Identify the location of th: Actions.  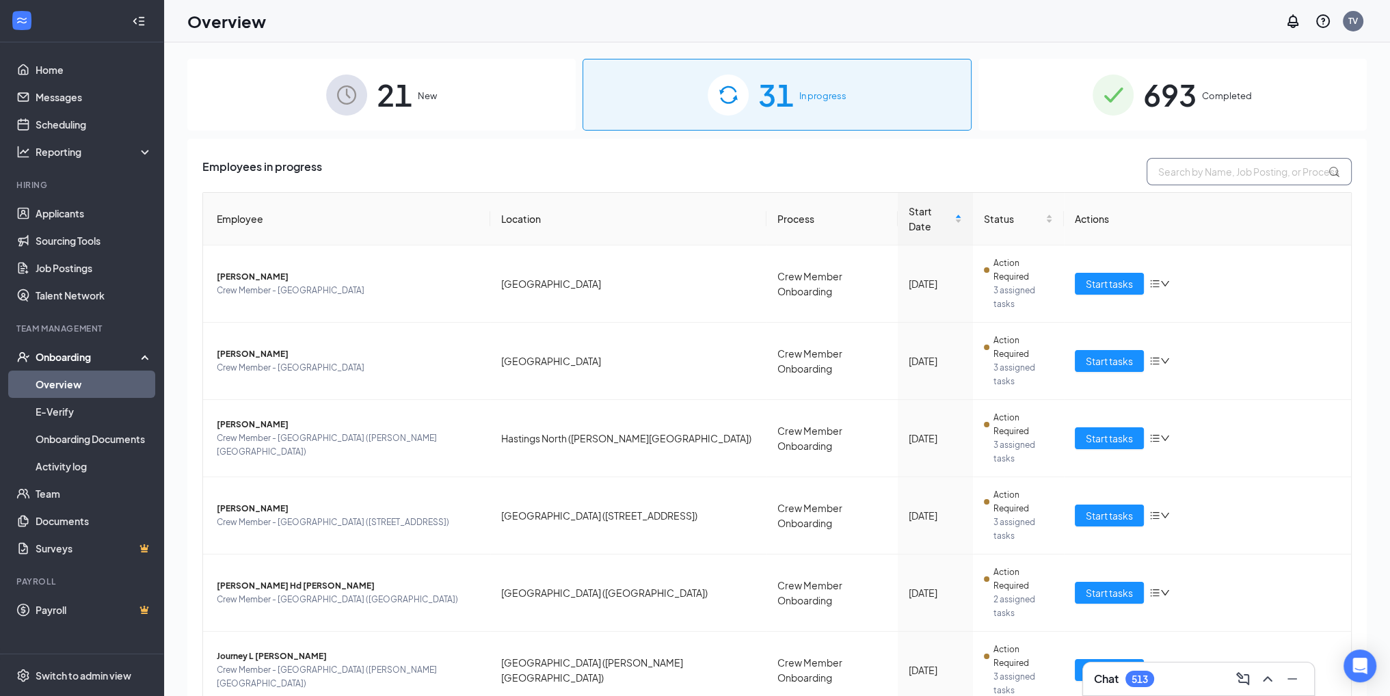
(1207, 219).